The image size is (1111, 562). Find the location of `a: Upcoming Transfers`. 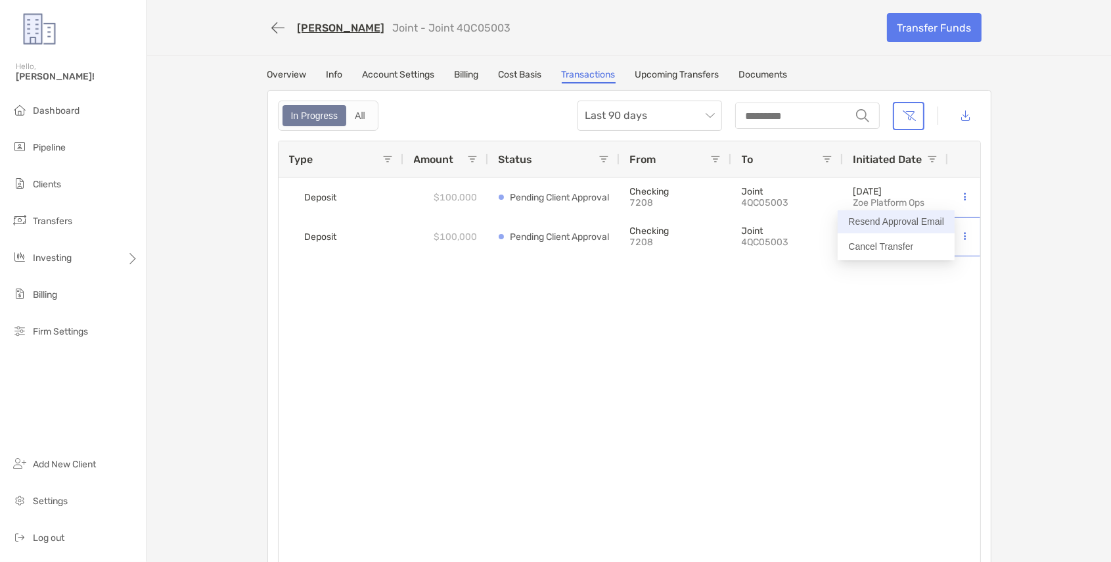

a: Upcoming Transfers is located at coordinates (677, 76).